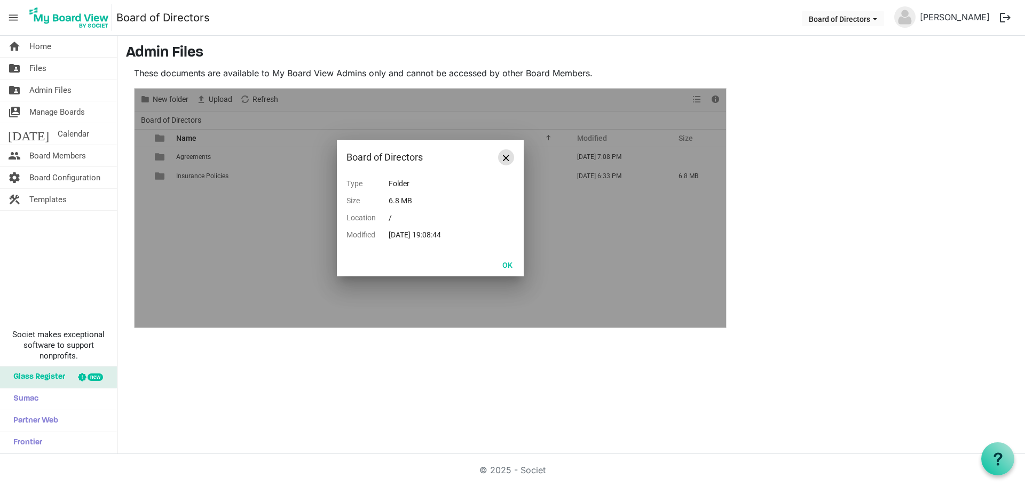 Image resolution: width=1025 pixels, height=486 pixels. I want to click on span: Board Members, so click(58, 156).